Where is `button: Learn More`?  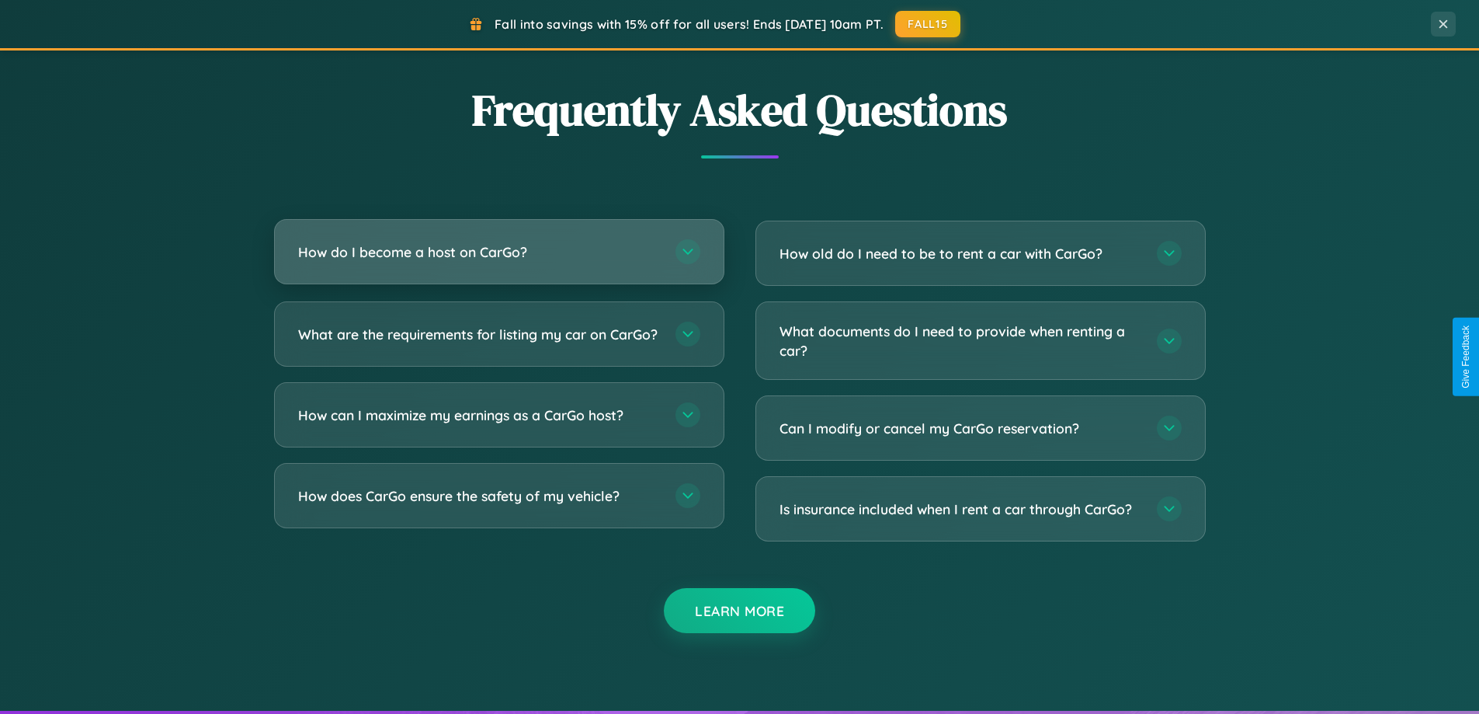
button: Learn More is located at coordinates (739, 610).